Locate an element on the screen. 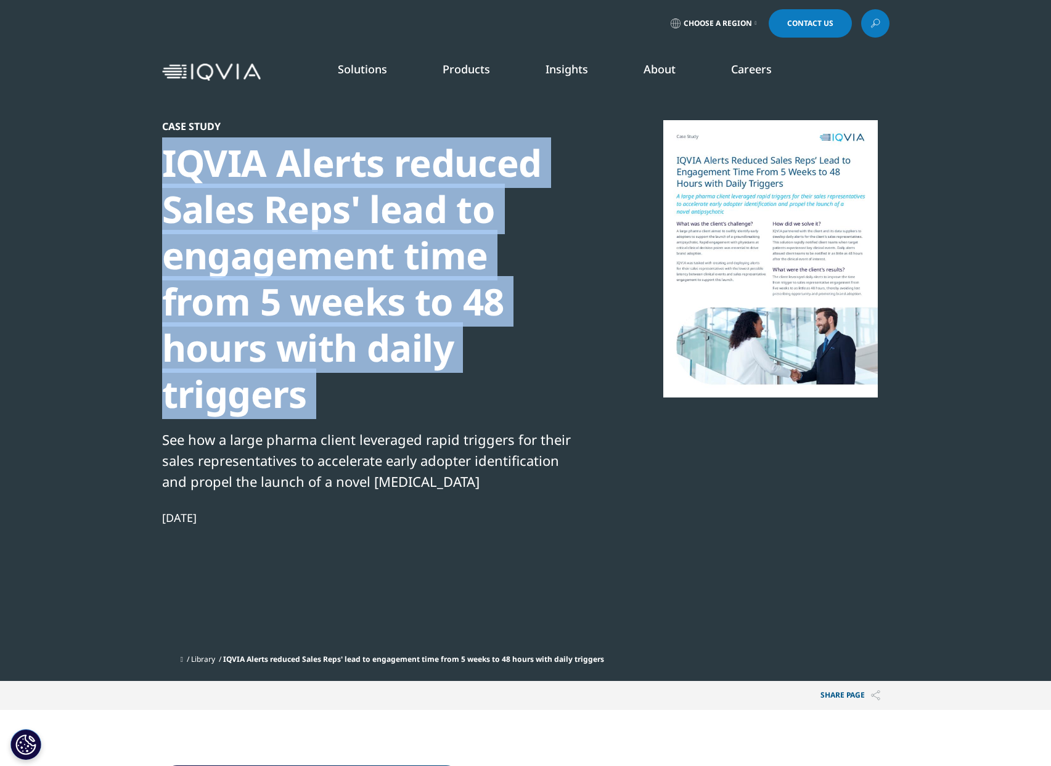 The image size is (1051, 766). nav: Primary is located at coordinates (577, 72).